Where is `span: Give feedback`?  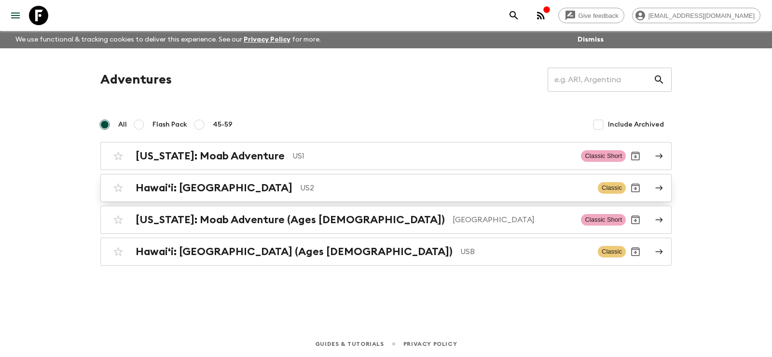
span: Give feedback is located at coordinates (598, 15).